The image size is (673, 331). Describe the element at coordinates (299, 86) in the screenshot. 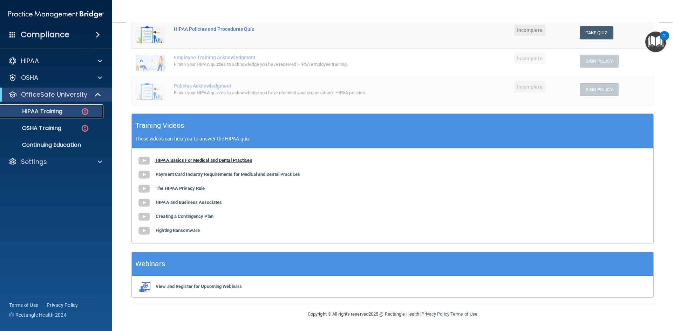

I see `div: Policies Acknowledgment` at that location.